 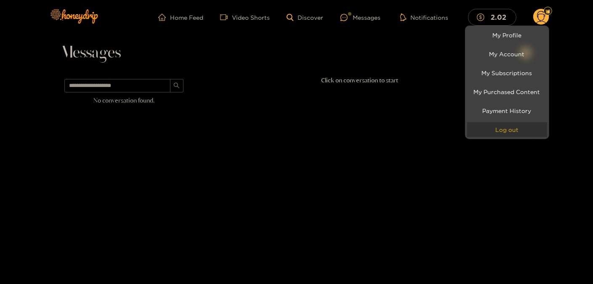 I want to click on a: Payment History, so click(x=507, y=111).